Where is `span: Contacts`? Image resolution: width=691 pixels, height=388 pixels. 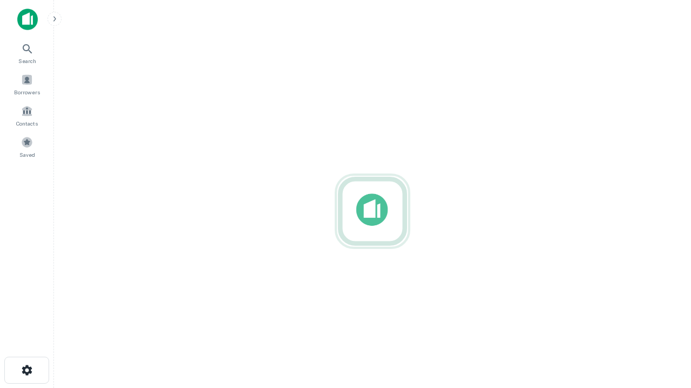 span: Contacts is located at coordinates (27, 124).